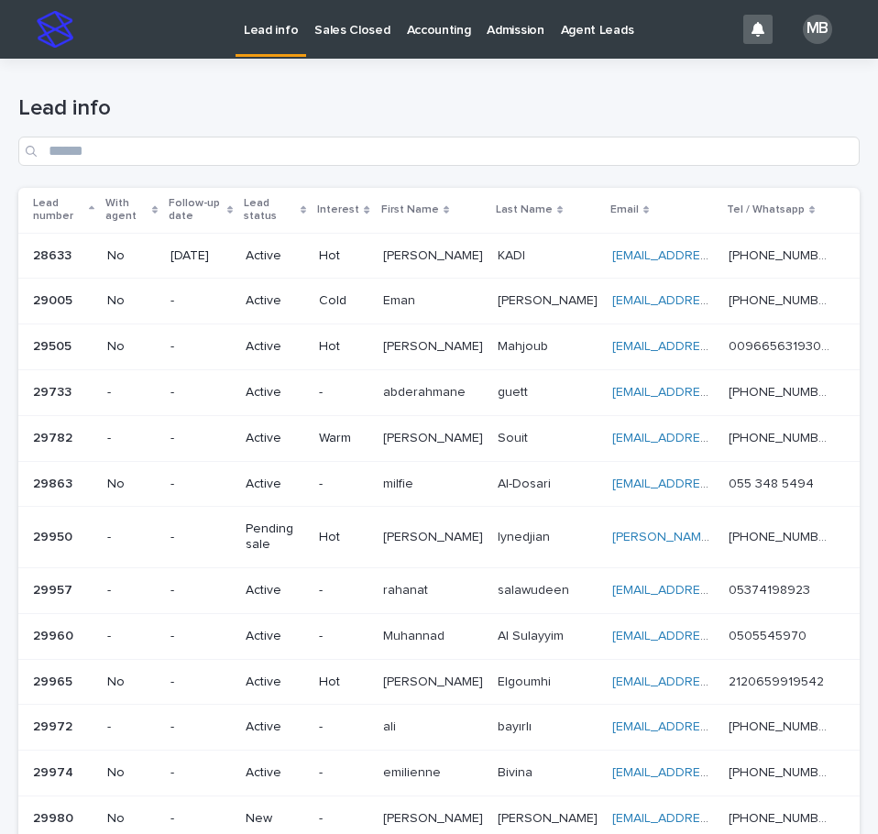 This screenshot has width=878, height=834. What do you see at coordinates (624, 210) in the screenshot?
I see `p: Email` at bounding box center [624, 210].